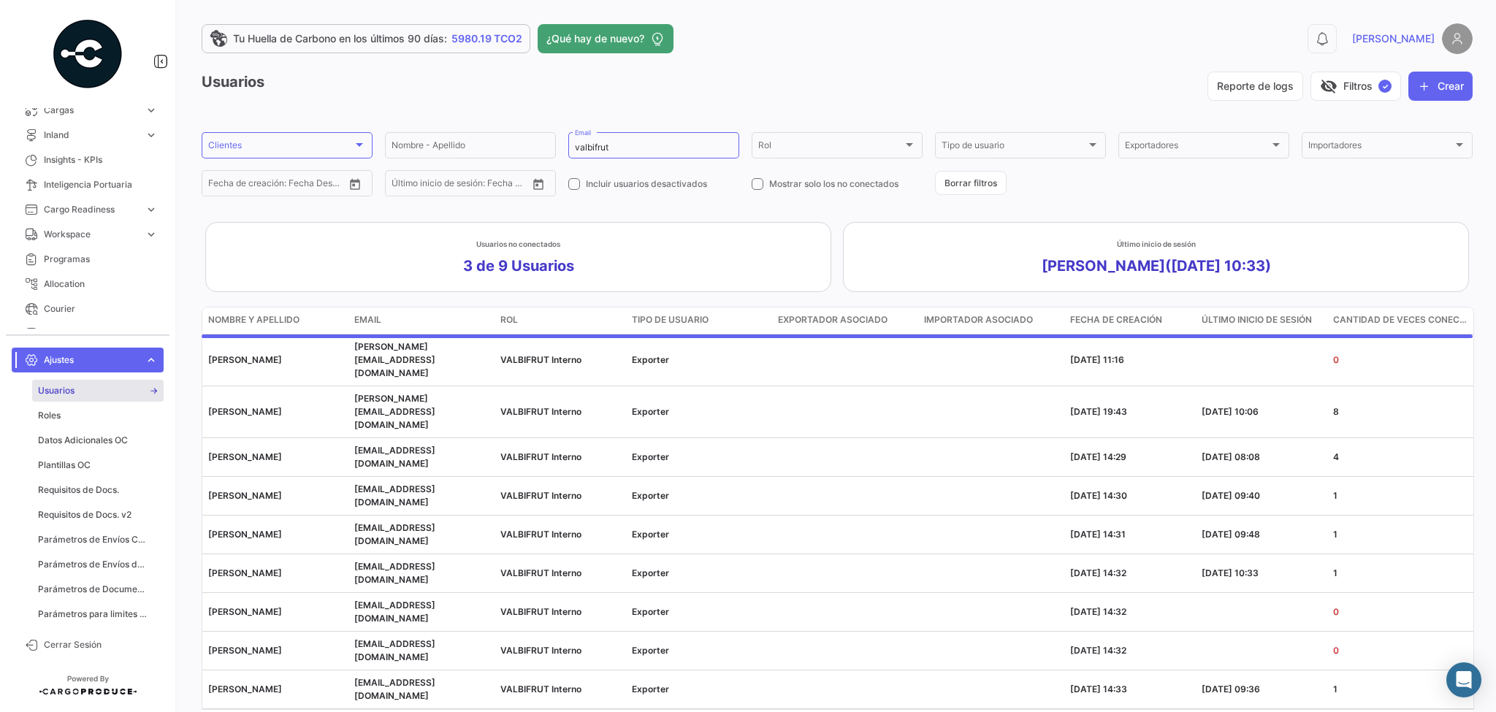  What do you see at coordinates (1336, 411) in the screenshot?
I see `span: 8` at bounding box center [1336, 411].